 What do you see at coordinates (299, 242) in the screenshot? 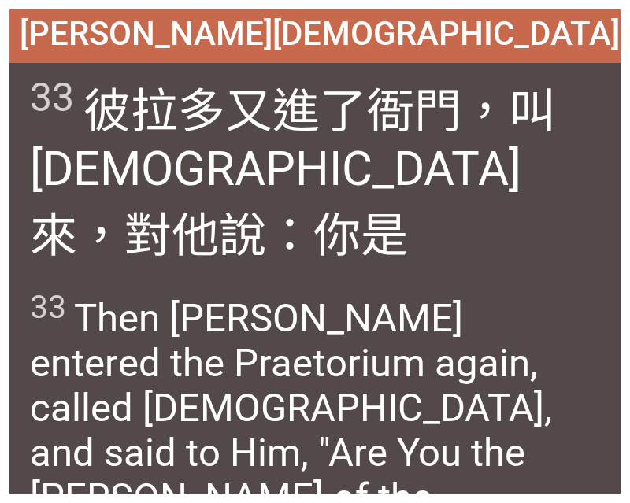
I see `wg4232: ，叫` at bounding box center [299, 242].